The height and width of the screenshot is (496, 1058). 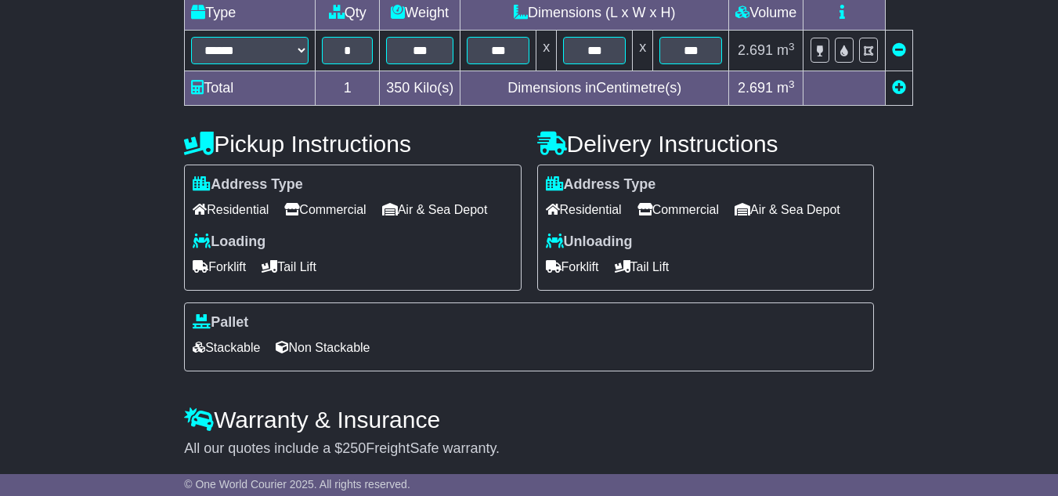 What do you see at coordinates (323, 347) in the screenshot?
I see `span: Non Stackable` at bounding box center [323, 347].